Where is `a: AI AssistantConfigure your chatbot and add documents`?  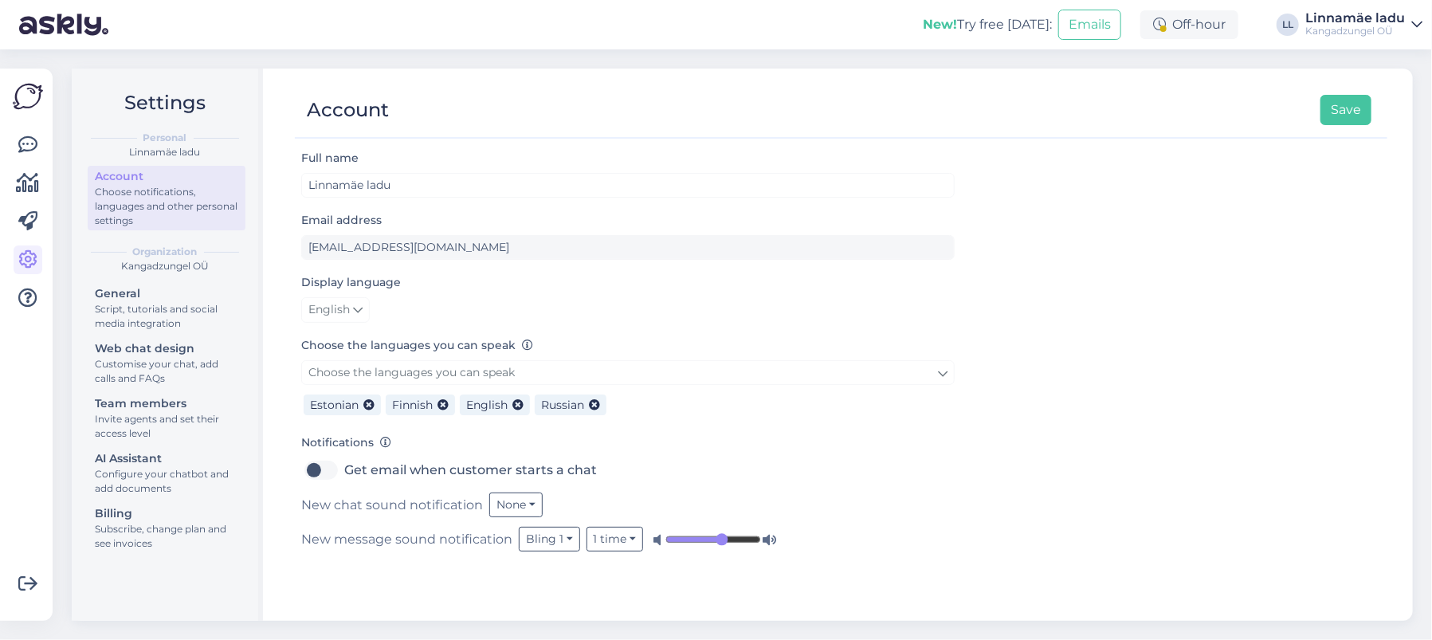 a: AI AssistantConfigure your chatbot and add documents is located at coordinates (167, 472).